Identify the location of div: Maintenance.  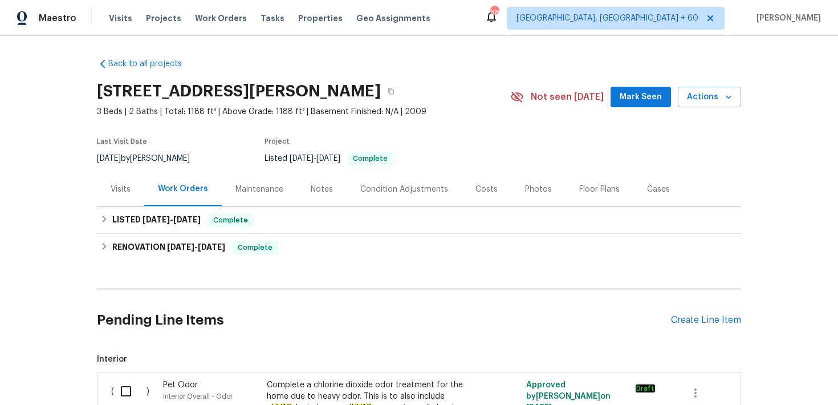
(259, 189).